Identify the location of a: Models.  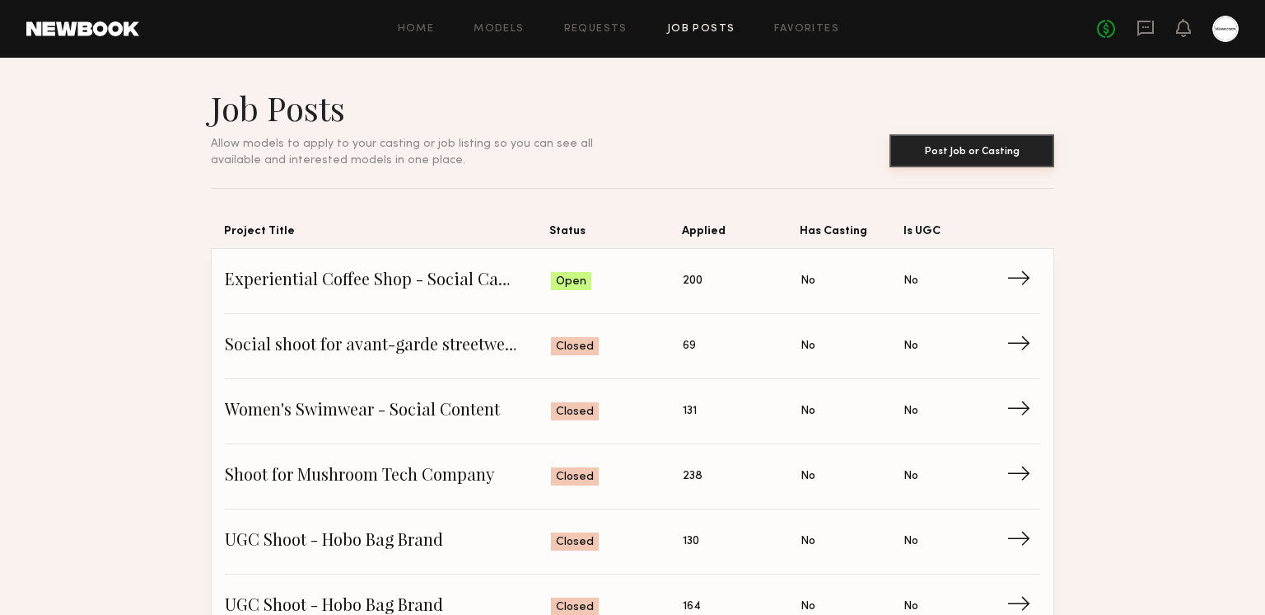
(498, 29).